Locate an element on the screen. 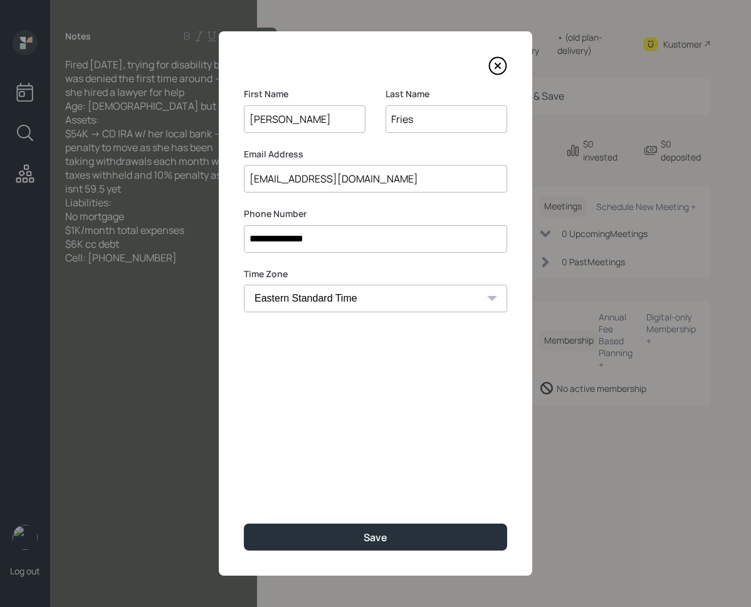 The height and width of the screenshot is (607, 751). label: Time Zone is located at coordinates (376, 274).